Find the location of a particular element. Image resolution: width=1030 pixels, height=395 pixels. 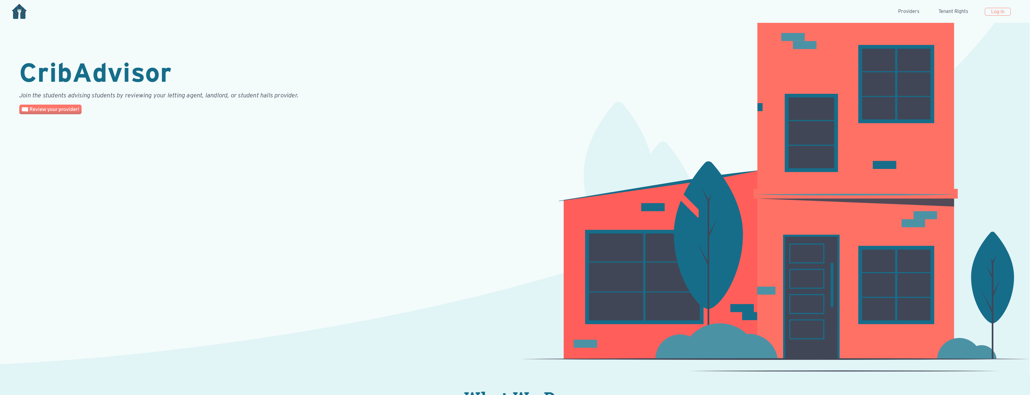

a: Tenant Rights is located at coordinates (953, 11).